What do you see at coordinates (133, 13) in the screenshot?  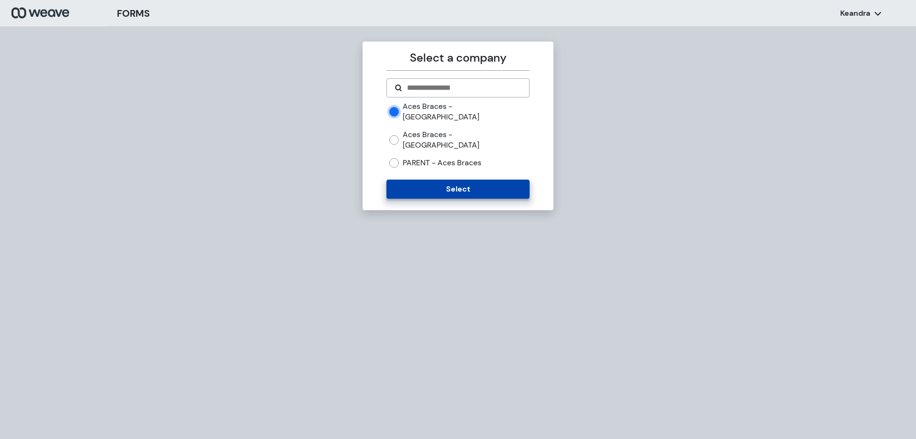 I see `h3: FORMS` at bounding box center [133, 13].